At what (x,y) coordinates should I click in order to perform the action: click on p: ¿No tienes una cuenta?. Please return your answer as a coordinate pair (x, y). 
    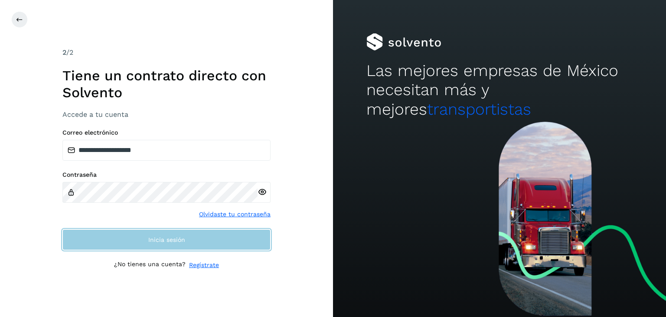
    Looking at the image, I should click on (150, 264).